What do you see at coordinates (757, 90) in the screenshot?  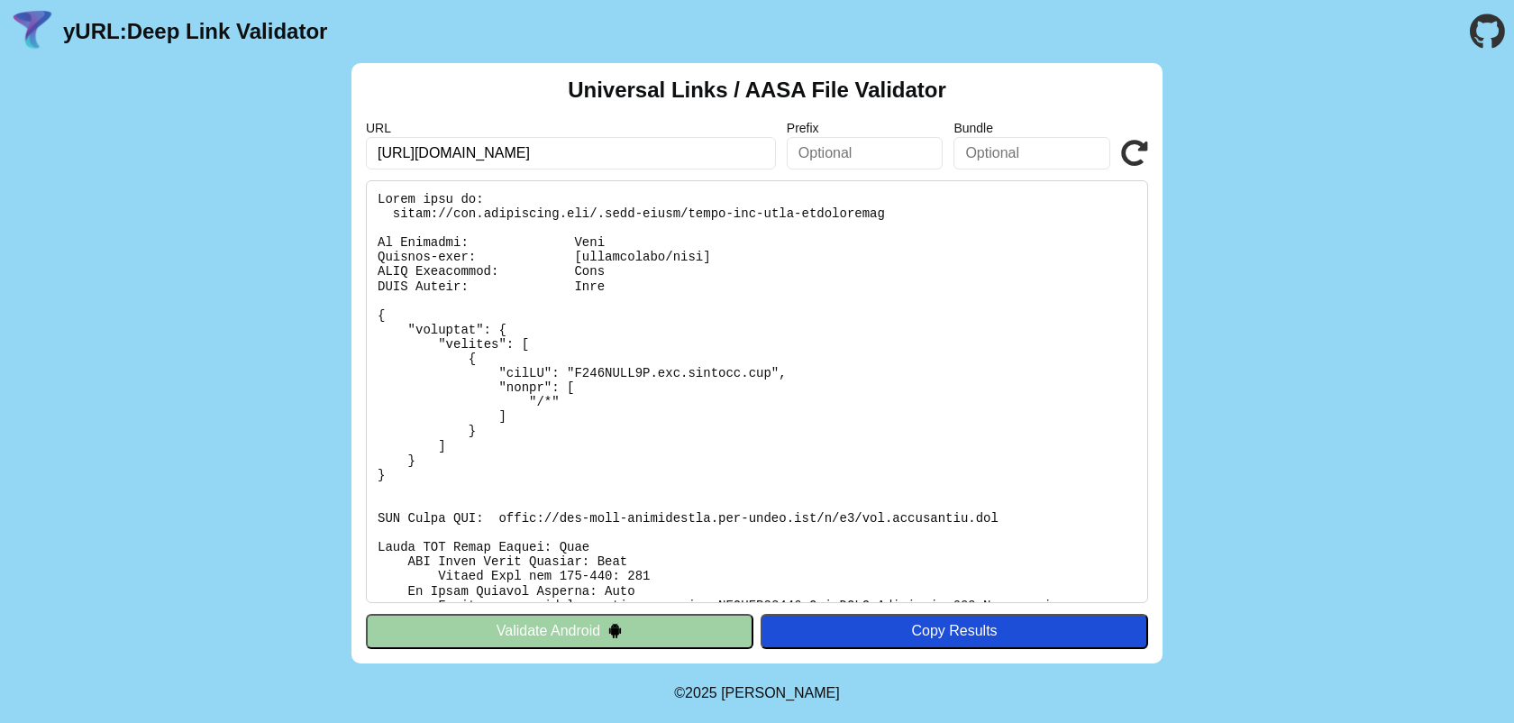 I see `h2: Universal Links / AASA File Validator` at bounding box center [757, 90].